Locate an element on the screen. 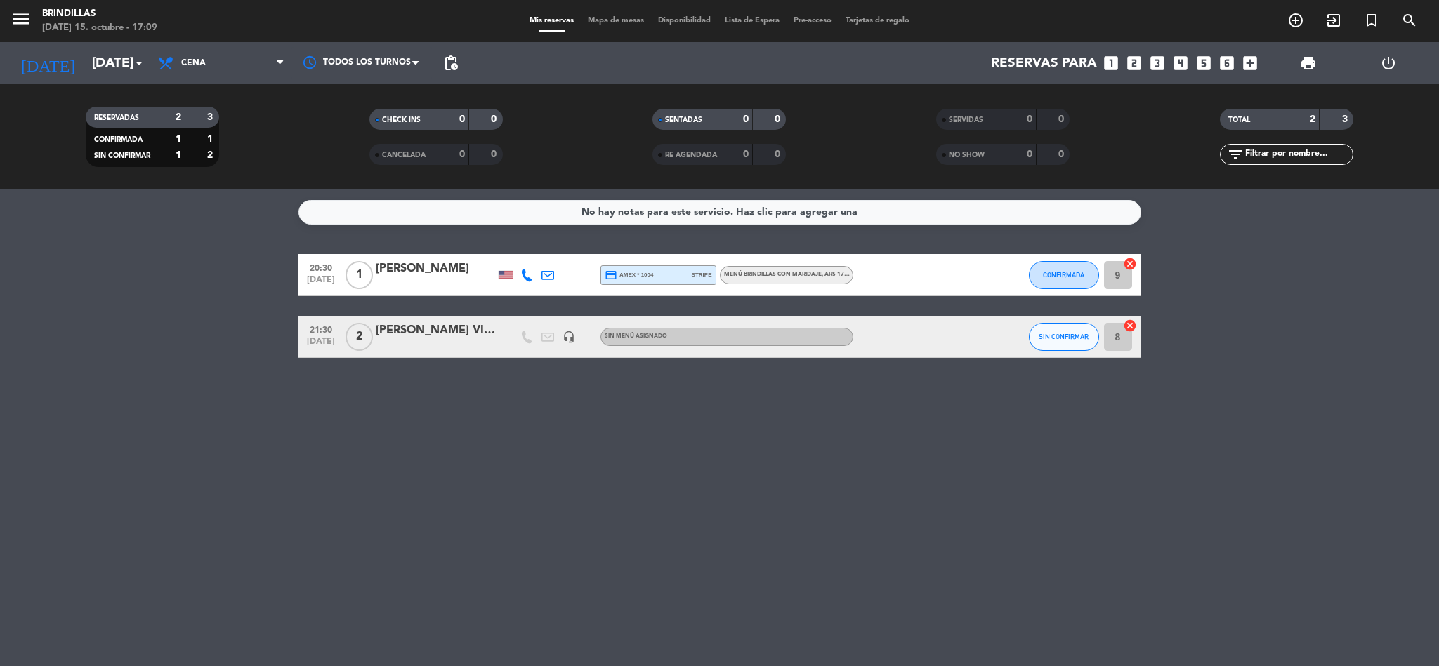  span: Mapa de mesas is located at coordinates (616, 20).